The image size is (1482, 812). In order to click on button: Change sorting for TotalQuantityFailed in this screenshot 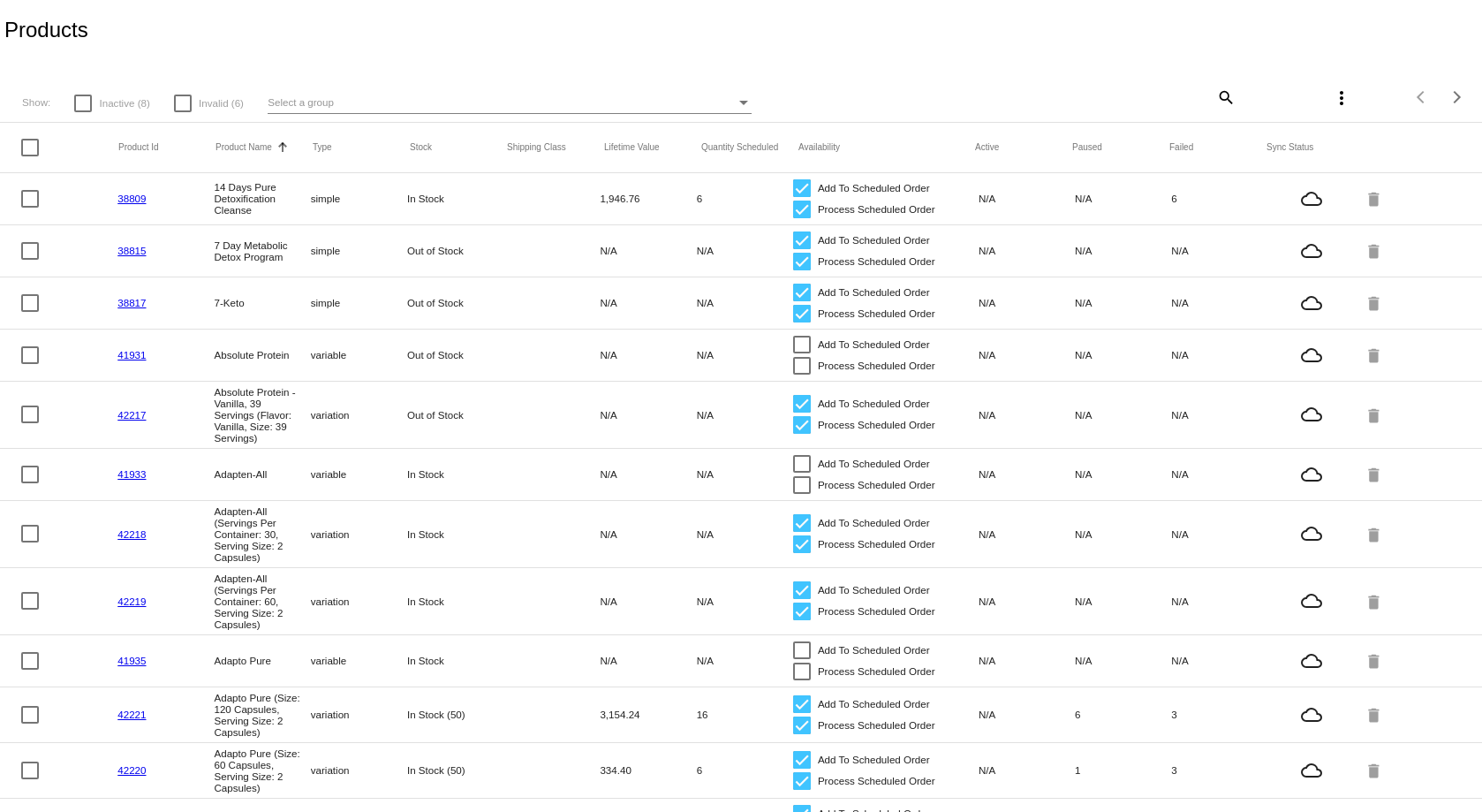, I will do `click(1181, 147)`.